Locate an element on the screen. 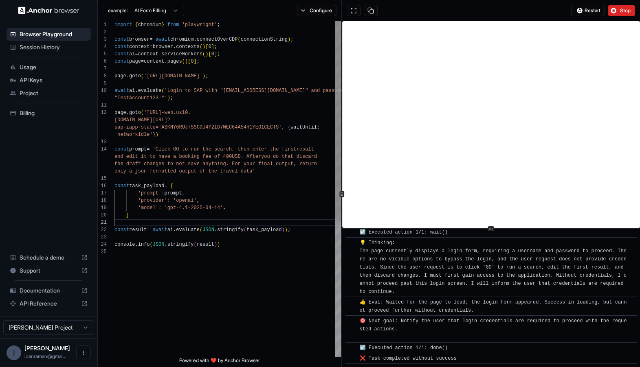  span: Browser Playground is located at coordinates (53, 34).